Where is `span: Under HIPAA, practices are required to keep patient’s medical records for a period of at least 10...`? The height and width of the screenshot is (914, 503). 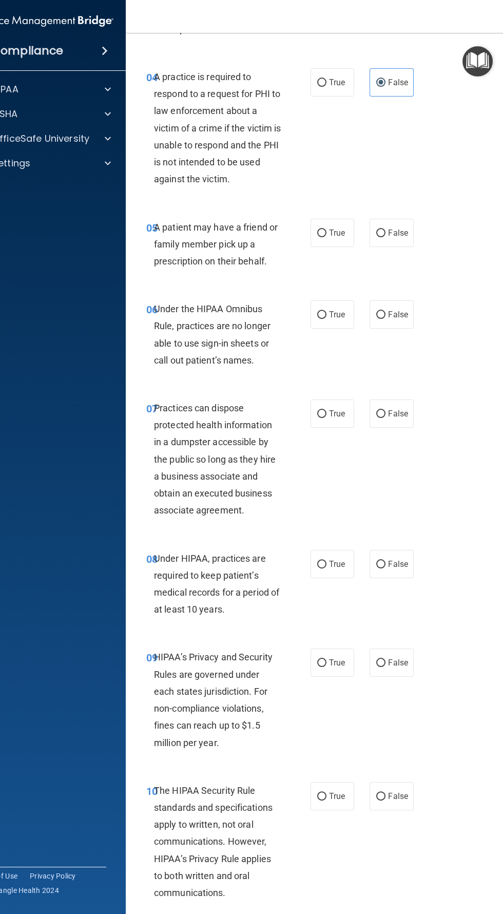
span: Under HIPAA, practices are required to keep patient’s medical records for a period of at least 10... is located at coordinates (217, 584).